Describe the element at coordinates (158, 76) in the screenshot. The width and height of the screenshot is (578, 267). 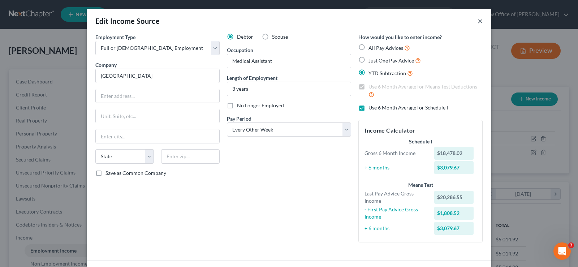
I see `input: Search company by name...` at that location.